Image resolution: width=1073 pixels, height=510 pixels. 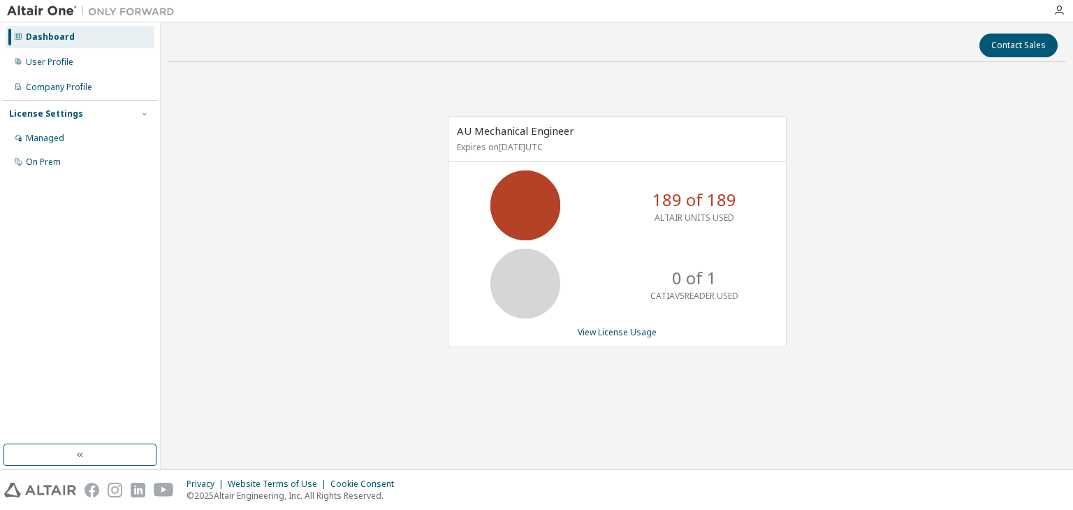 I want to click on button: Contact Sales, so click(x=1019, y=45).